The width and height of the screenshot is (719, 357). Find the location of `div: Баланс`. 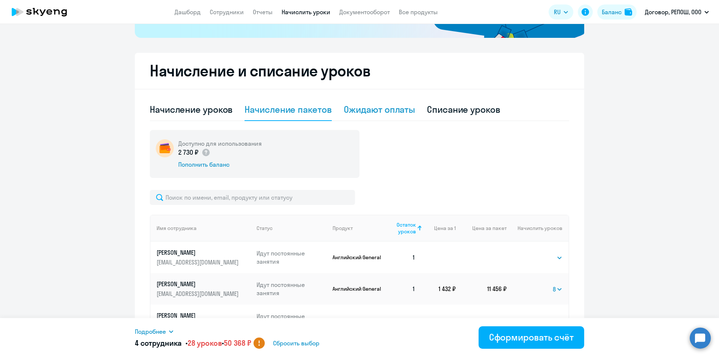

div: Баланс is located at coordinates (611, 12).